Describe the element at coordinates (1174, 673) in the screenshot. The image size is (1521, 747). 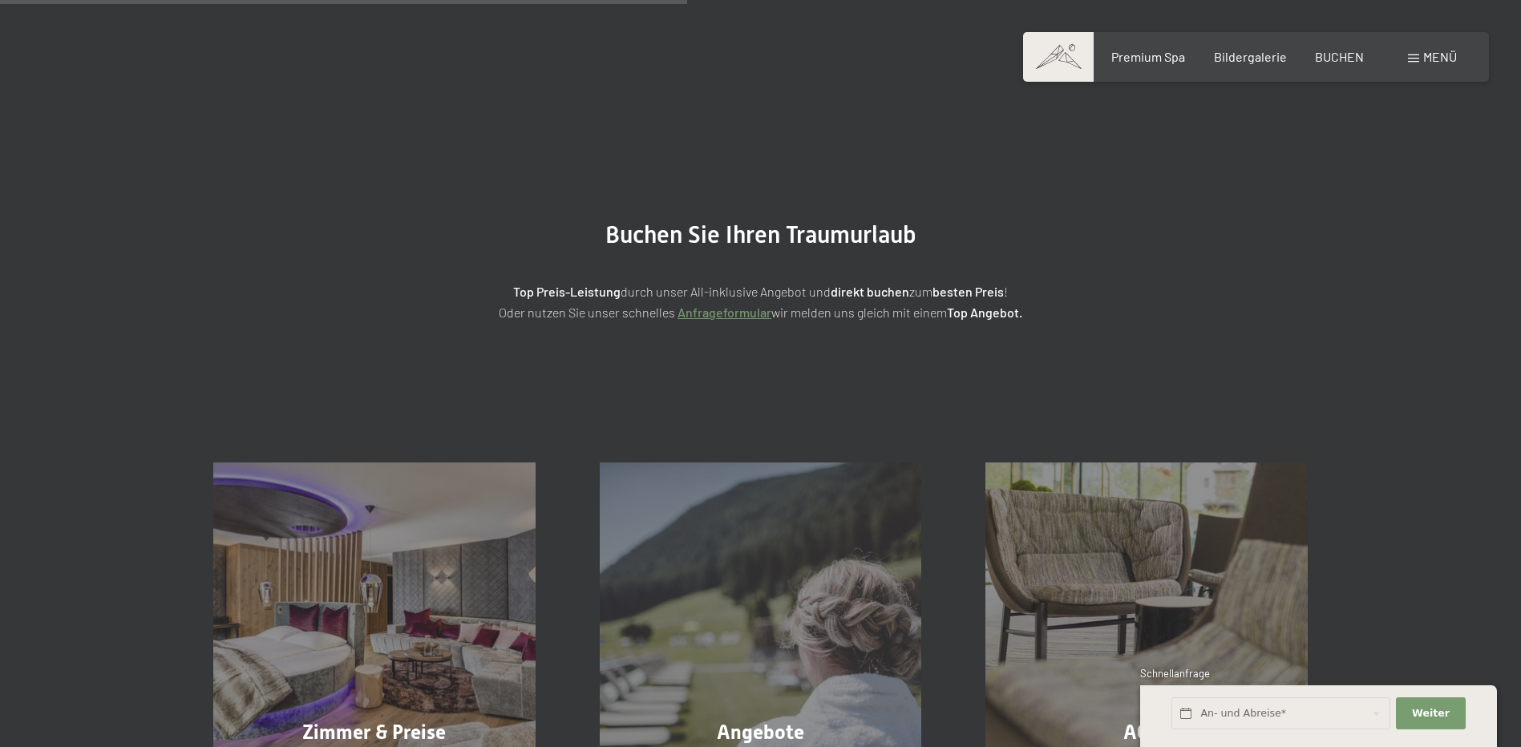
I see `span: Schnellanfrage` at that location.